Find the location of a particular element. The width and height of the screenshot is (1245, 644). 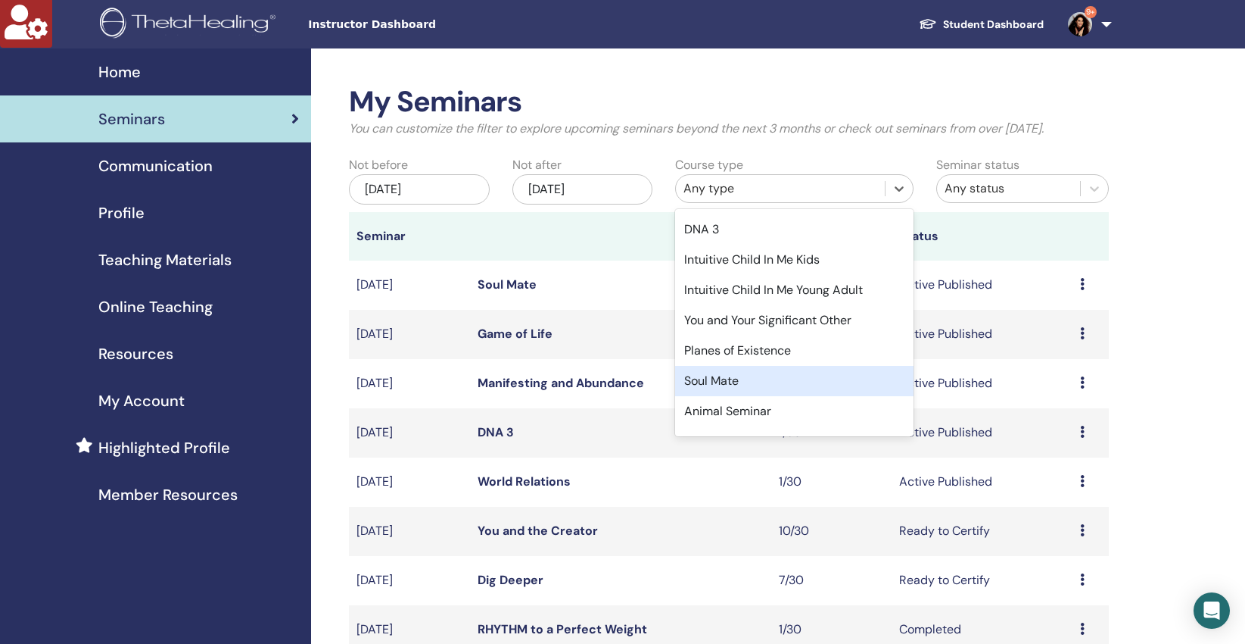

div: Planes of Existence is located at coordinates (794, 351).